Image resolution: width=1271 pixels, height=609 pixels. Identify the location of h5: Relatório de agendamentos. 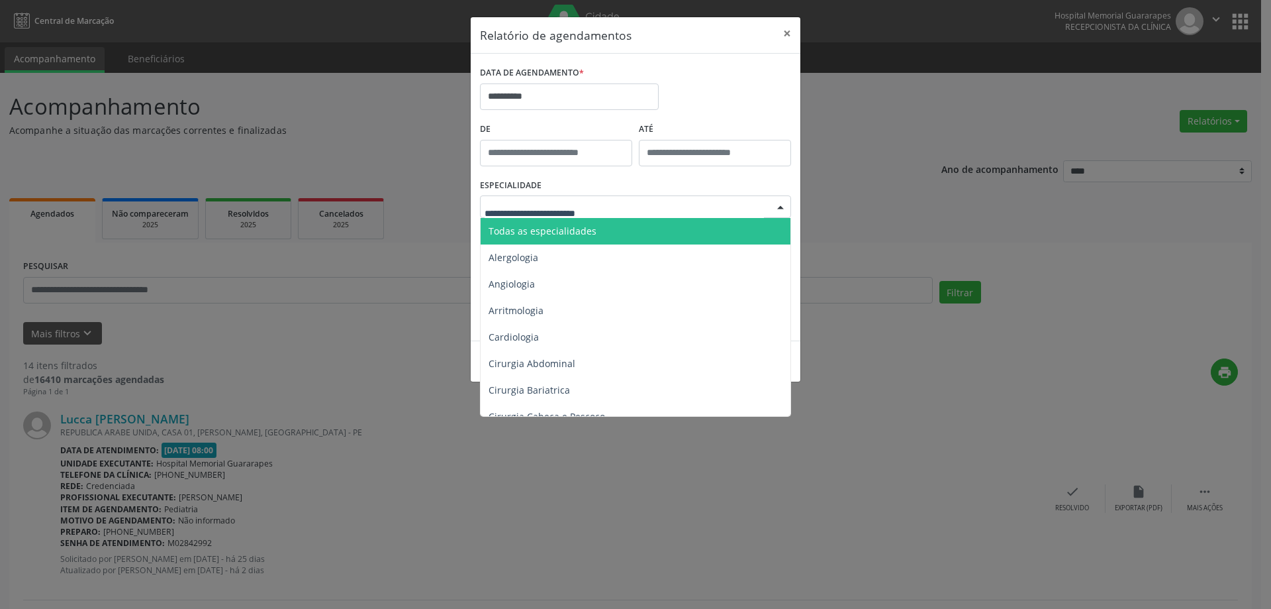
(556, 35).